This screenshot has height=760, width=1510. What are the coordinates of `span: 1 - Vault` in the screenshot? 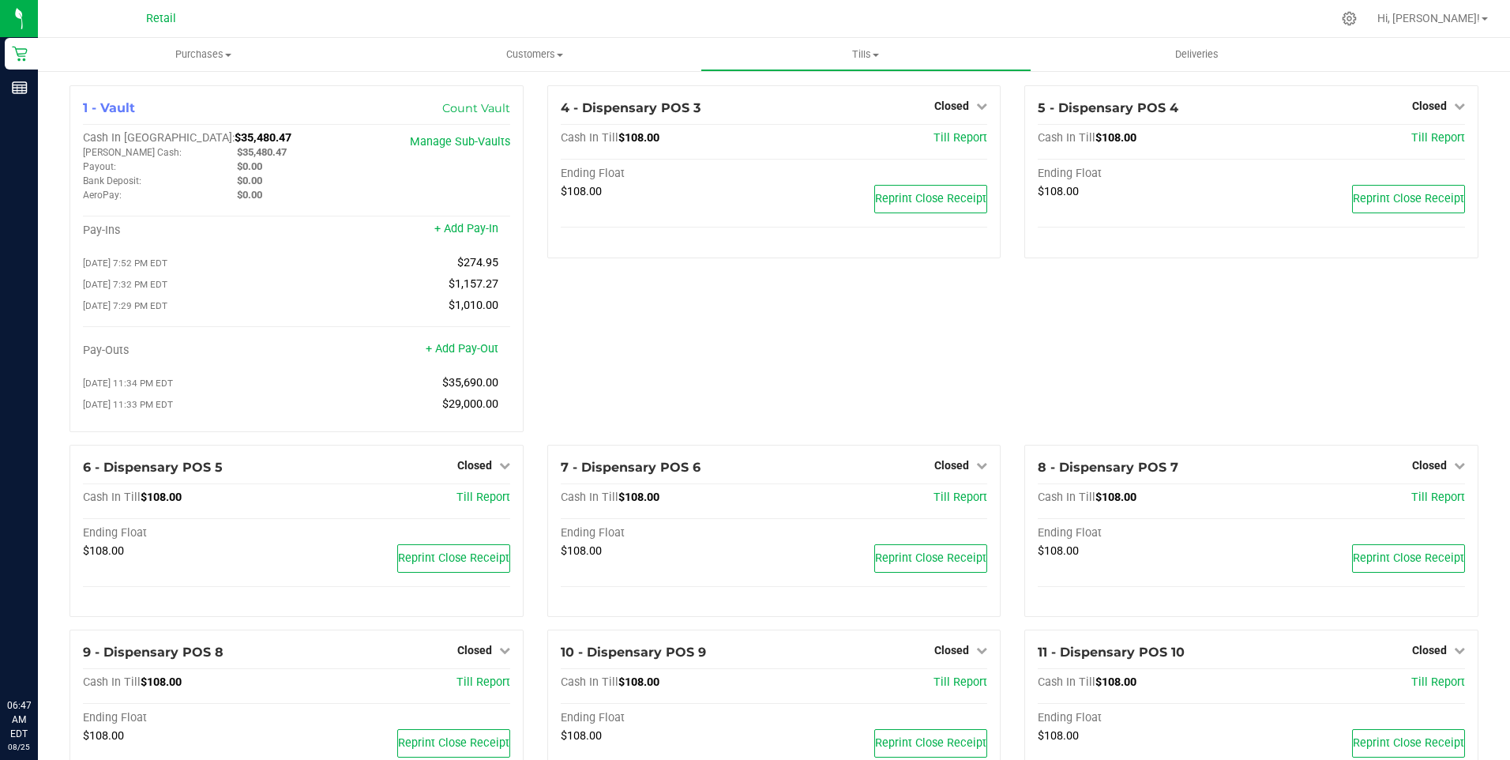 It's located at (109, 107).